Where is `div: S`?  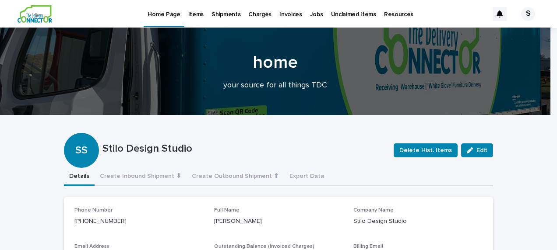 div: S is located at coordinates (528, 14).